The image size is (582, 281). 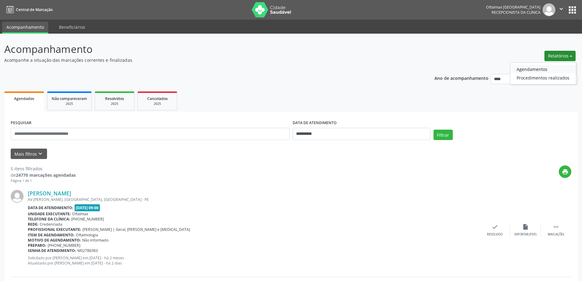 What do you see at coordinates (495, 227) in the screenshot?
I see `i: check` at bounding box center [495, 227].